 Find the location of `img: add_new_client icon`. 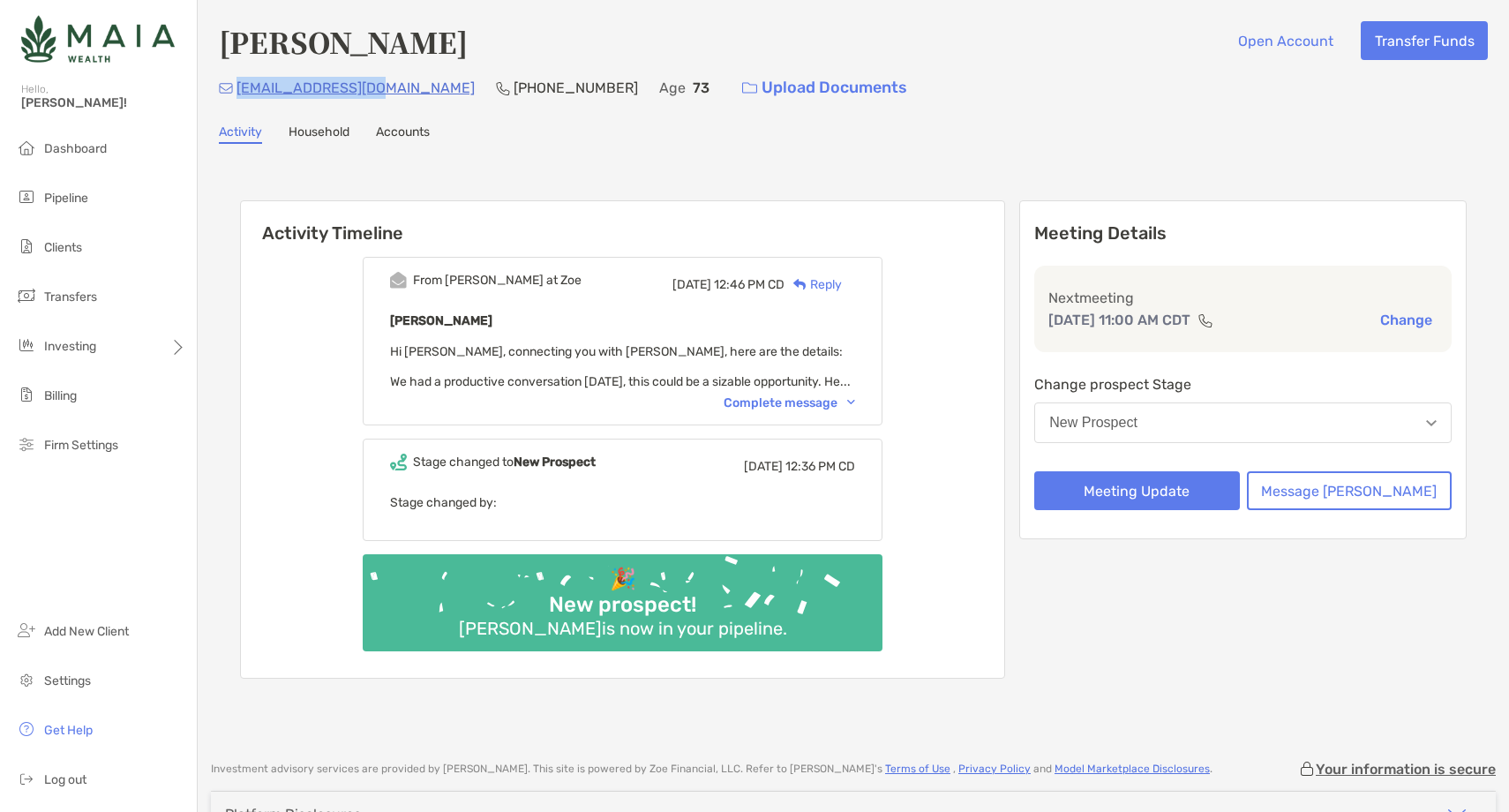

img: add_new_client icon is located at coordinates (26, 630).